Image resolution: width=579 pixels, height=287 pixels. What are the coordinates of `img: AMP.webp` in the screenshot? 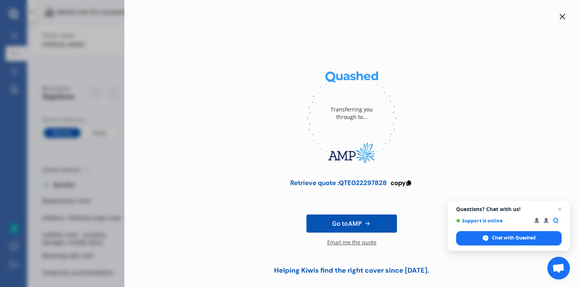 It's located at (352, 153).